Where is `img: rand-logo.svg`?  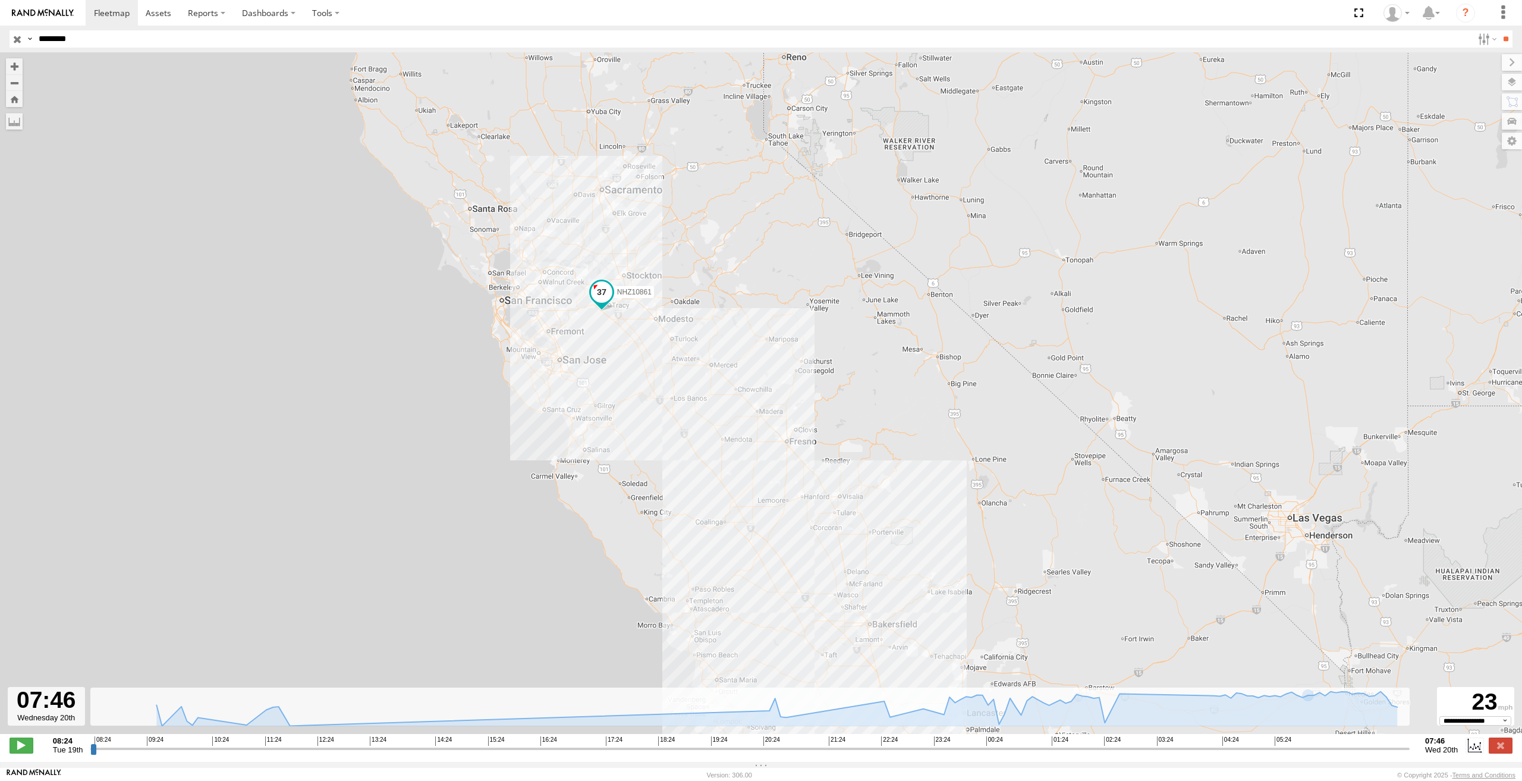 img: rand-logo.svg is located at coordinates (43, 13).